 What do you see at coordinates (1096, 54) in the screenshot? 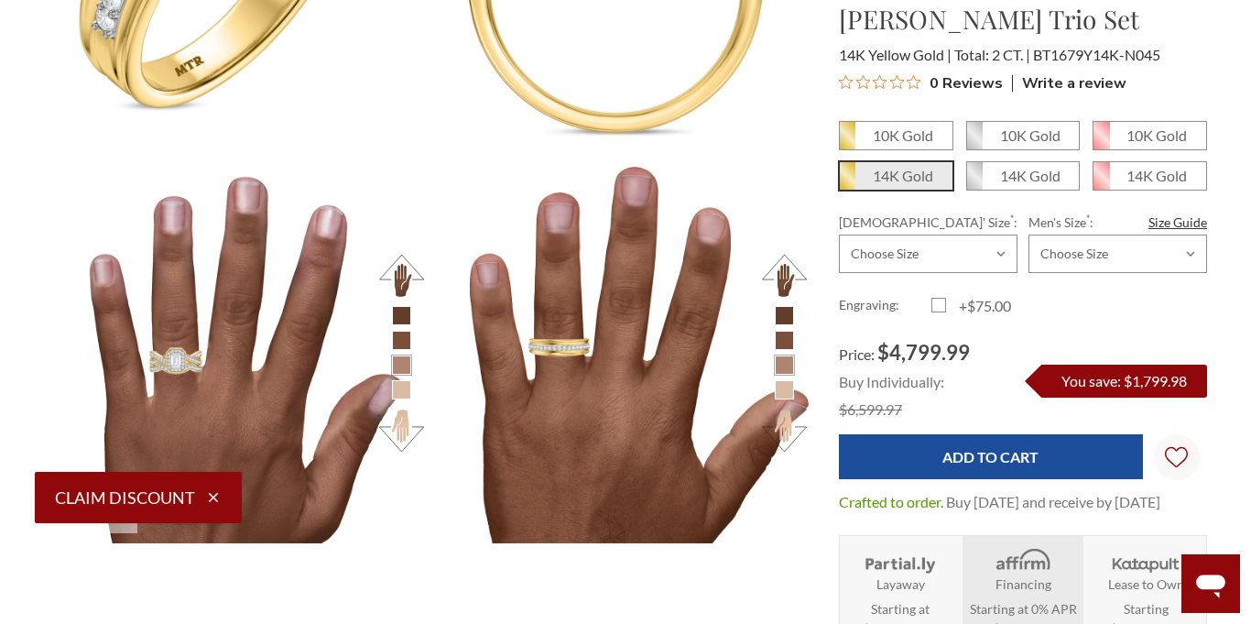
I see `span: BT1679Y14K-N045` at bounding box center [1096, 54].